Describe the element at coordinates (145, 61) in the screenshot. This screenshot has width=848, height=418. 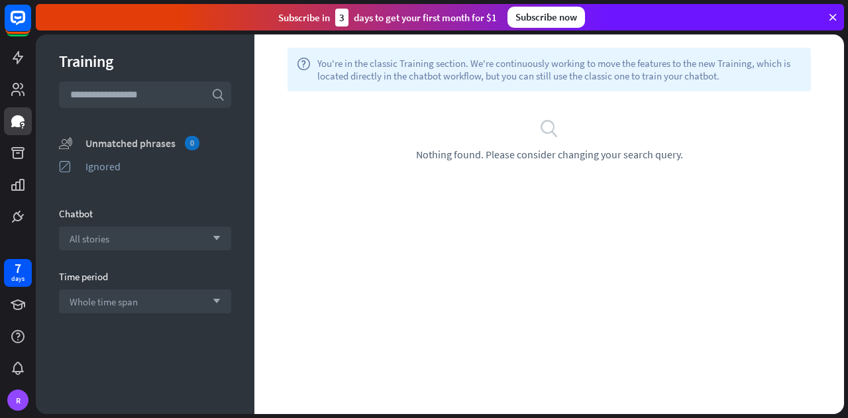
I see `div: Training` at that location.